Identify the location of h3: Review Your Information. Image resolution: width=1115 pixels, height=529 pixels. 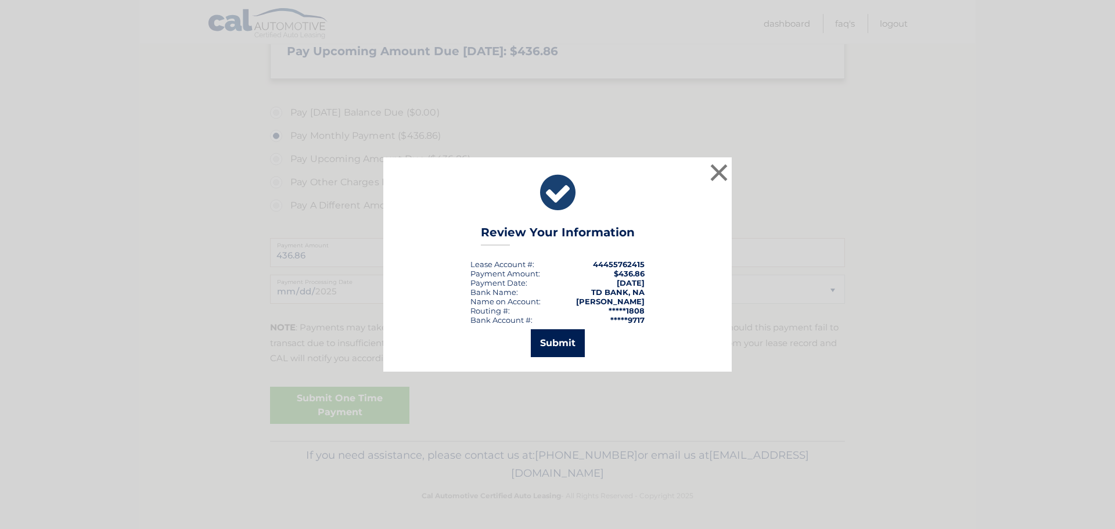
(558, 235).